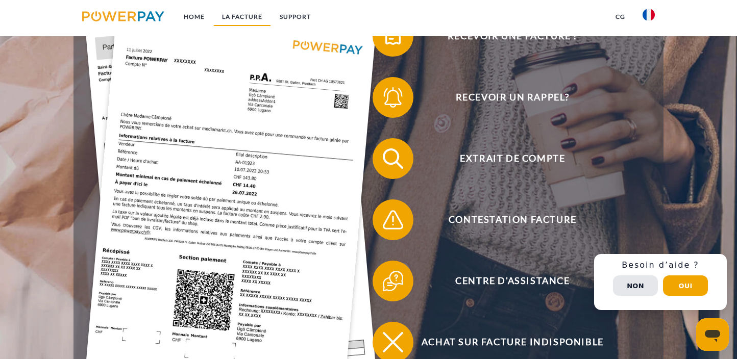 The width and height of the screenshot is (737, 359). What do you see at coordinates (505, 159) in the screenshot?
I see `a: Extrait de compte` at bounding box center [505, 159].